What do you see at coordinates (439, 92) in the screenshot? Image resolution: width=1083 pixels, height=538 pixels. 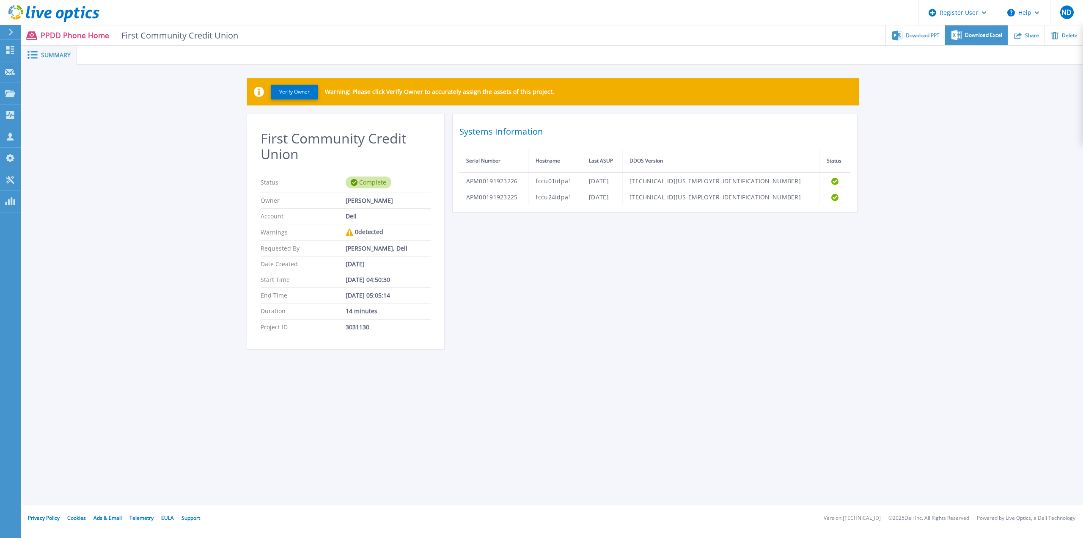 I see `p: Warning: Please click Verify Owner to accurately assign the assets of this project.` at bounding box center [439, 92].